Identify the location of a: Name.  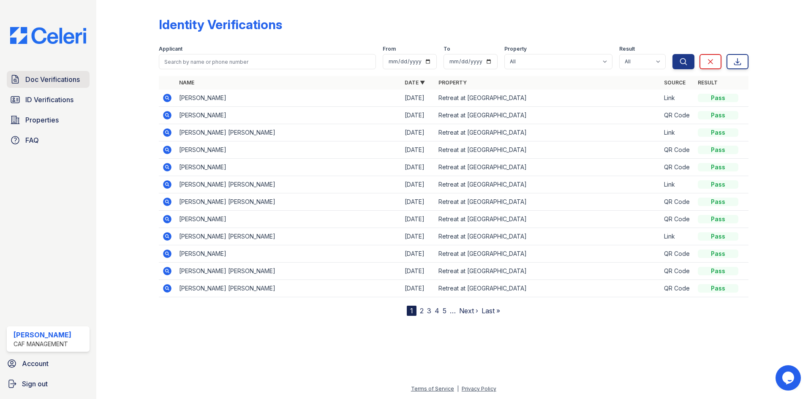
(187, 82).